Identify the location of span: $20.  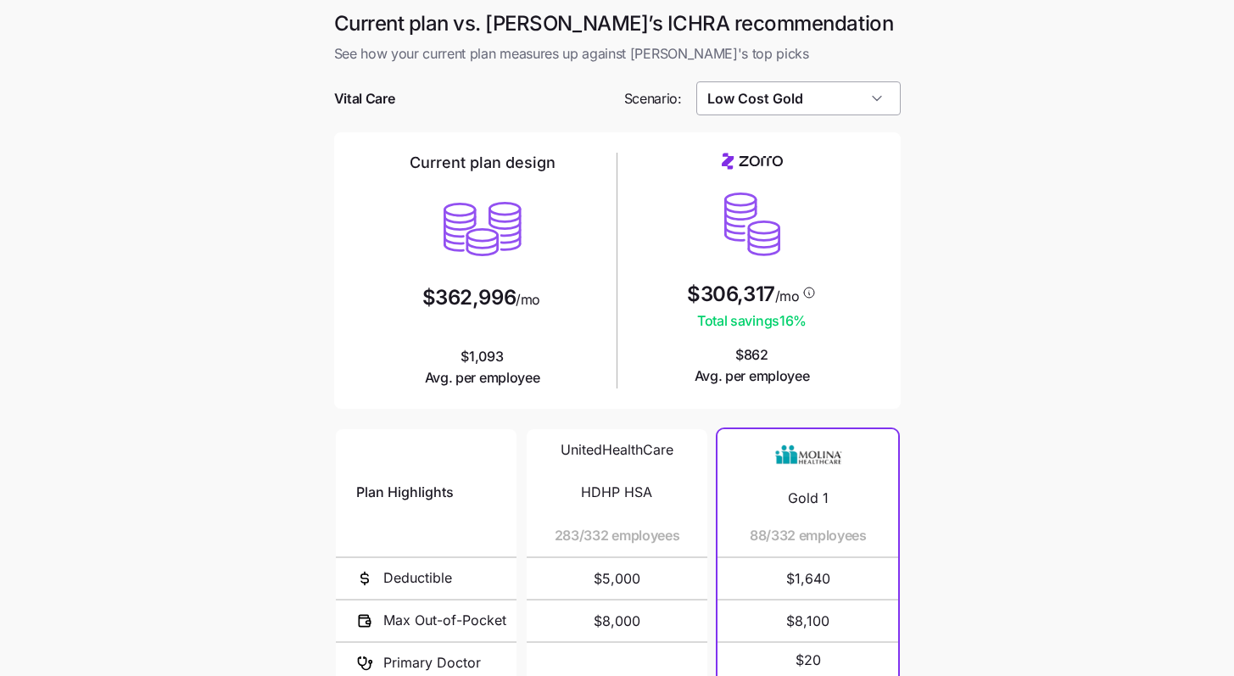
(808, 660).